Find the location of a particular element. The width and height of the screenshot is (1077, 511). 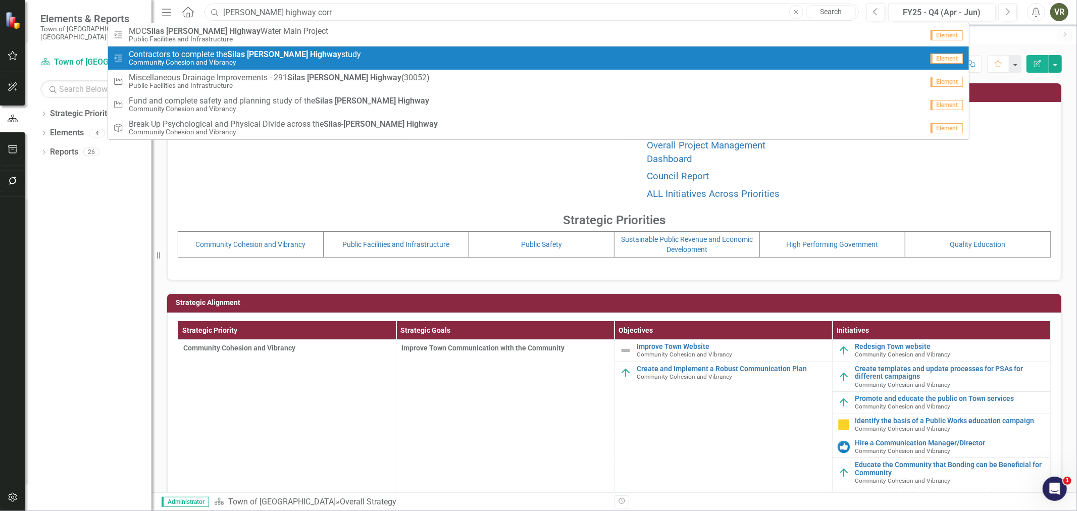

span: Elements & Reports is located at coordinates (91, 19).